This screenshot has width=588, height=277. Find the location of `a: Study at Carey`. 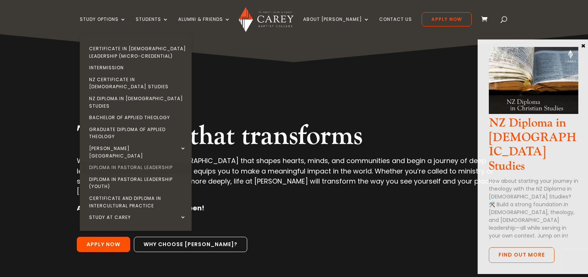

a: Study at Carey is located at coordinates (138, 218).